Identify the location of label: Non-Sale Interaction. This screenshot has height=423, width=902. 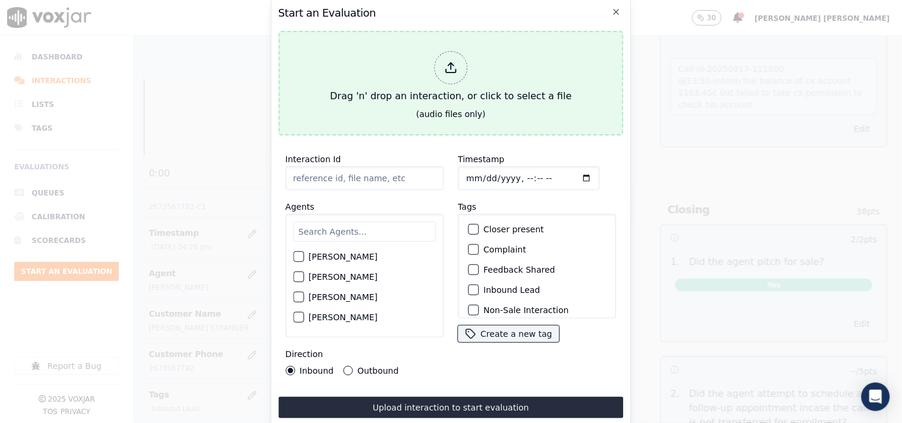
(525, 310).